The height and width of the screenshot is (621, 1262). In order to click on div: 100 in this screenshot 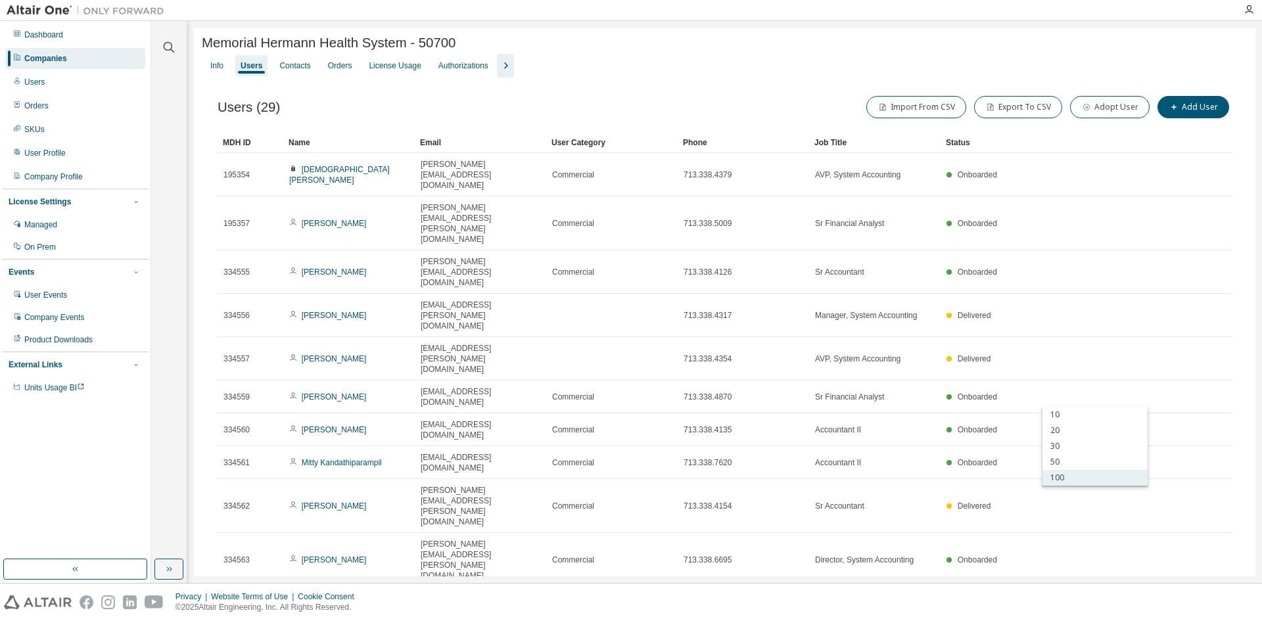, I will do `click(1095, 478)`.